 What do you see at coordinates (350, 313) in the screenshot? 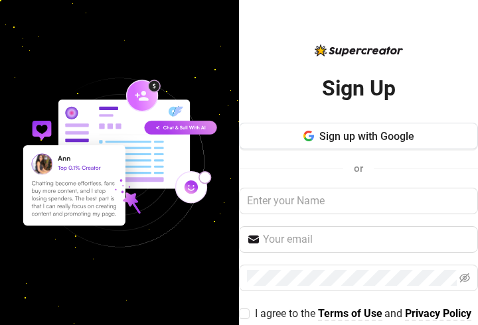
I see `strong: Terms of Use` at bounding box center [350, 313].